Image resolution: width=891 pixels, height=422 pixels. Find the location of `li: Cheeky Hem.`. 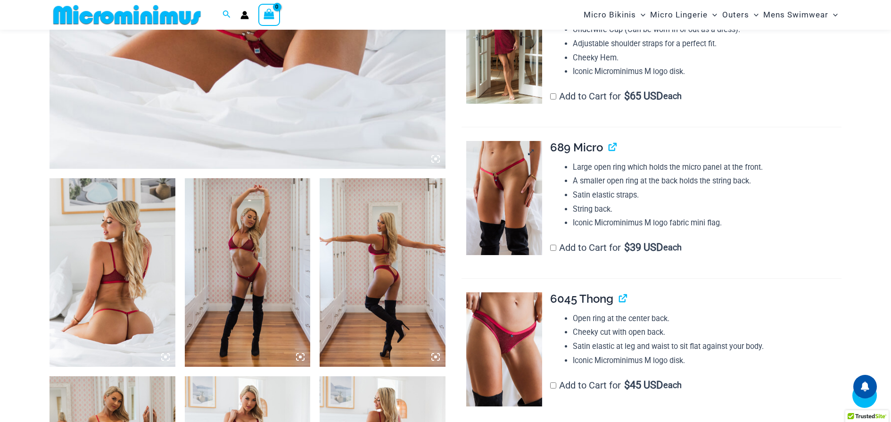

li: Cheeky Hem. is located at coordinates (707, 58).